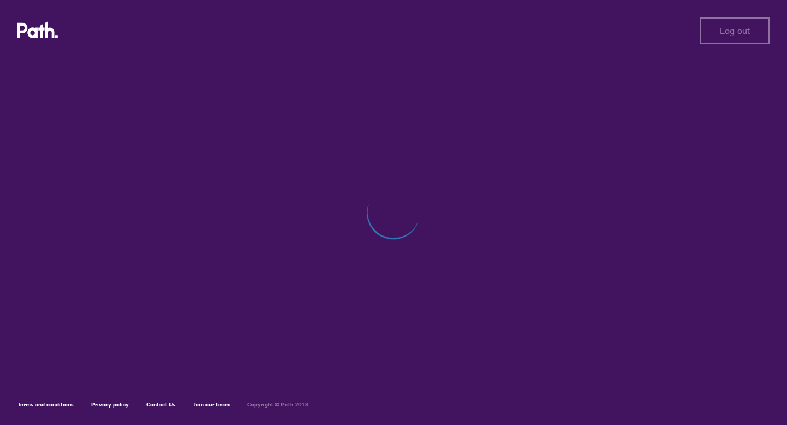  Describe the element at coordinates (278, 405) in the screenshot. I see `h6: Copyright © Path 2018` at that location.